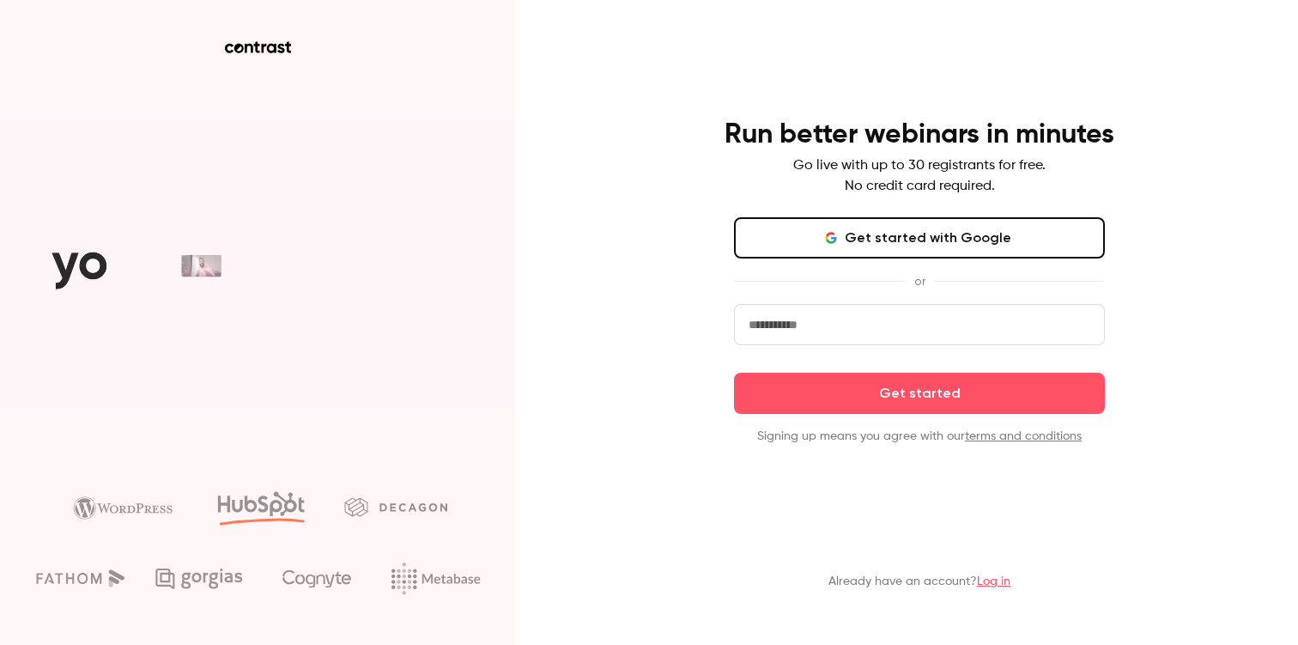 The width and height of the screenshot is (1298, 645). What do you see at coordinates (920, 581) in the screenshot?
I see `p: Already have an account?` at bounding box center [920, 581].